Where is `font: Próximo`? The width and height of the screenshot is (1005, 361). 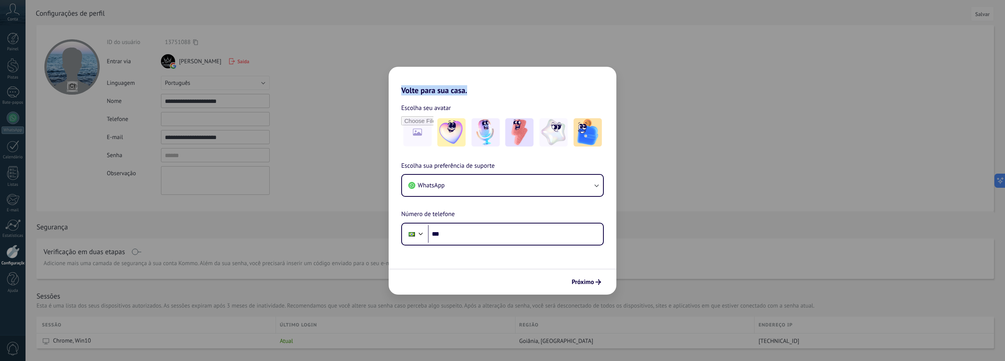
font: Próximo is located at coordinates (583, 282).